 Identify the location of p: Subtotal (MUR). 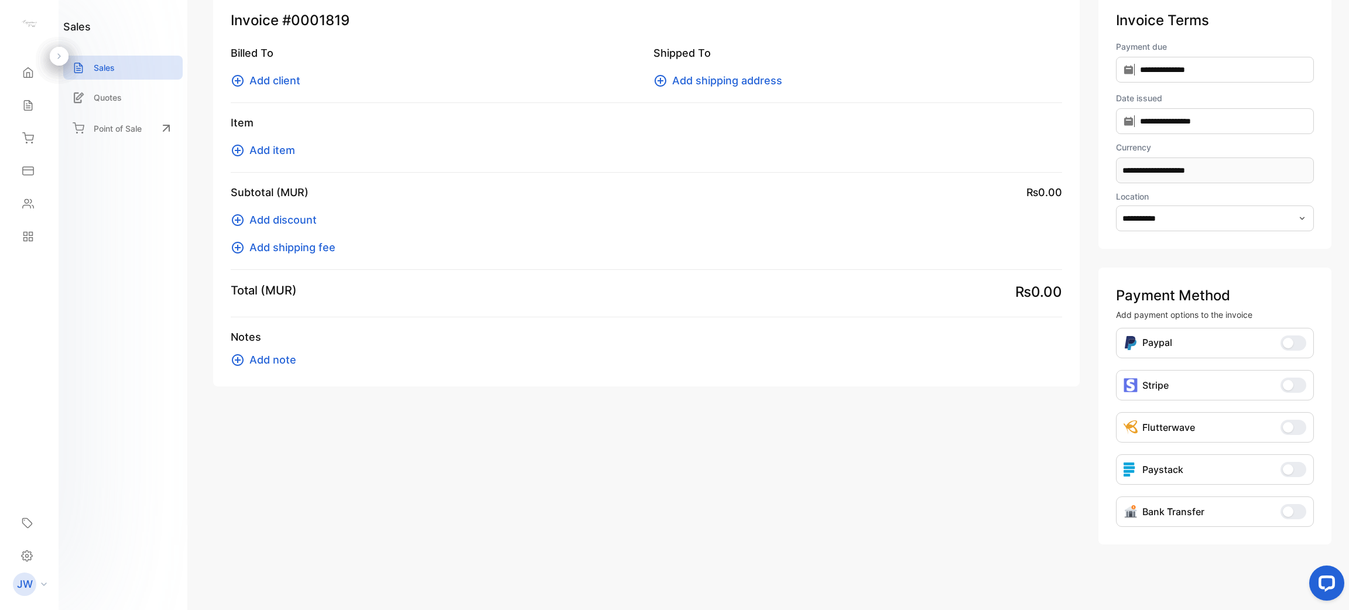
(269, 192).